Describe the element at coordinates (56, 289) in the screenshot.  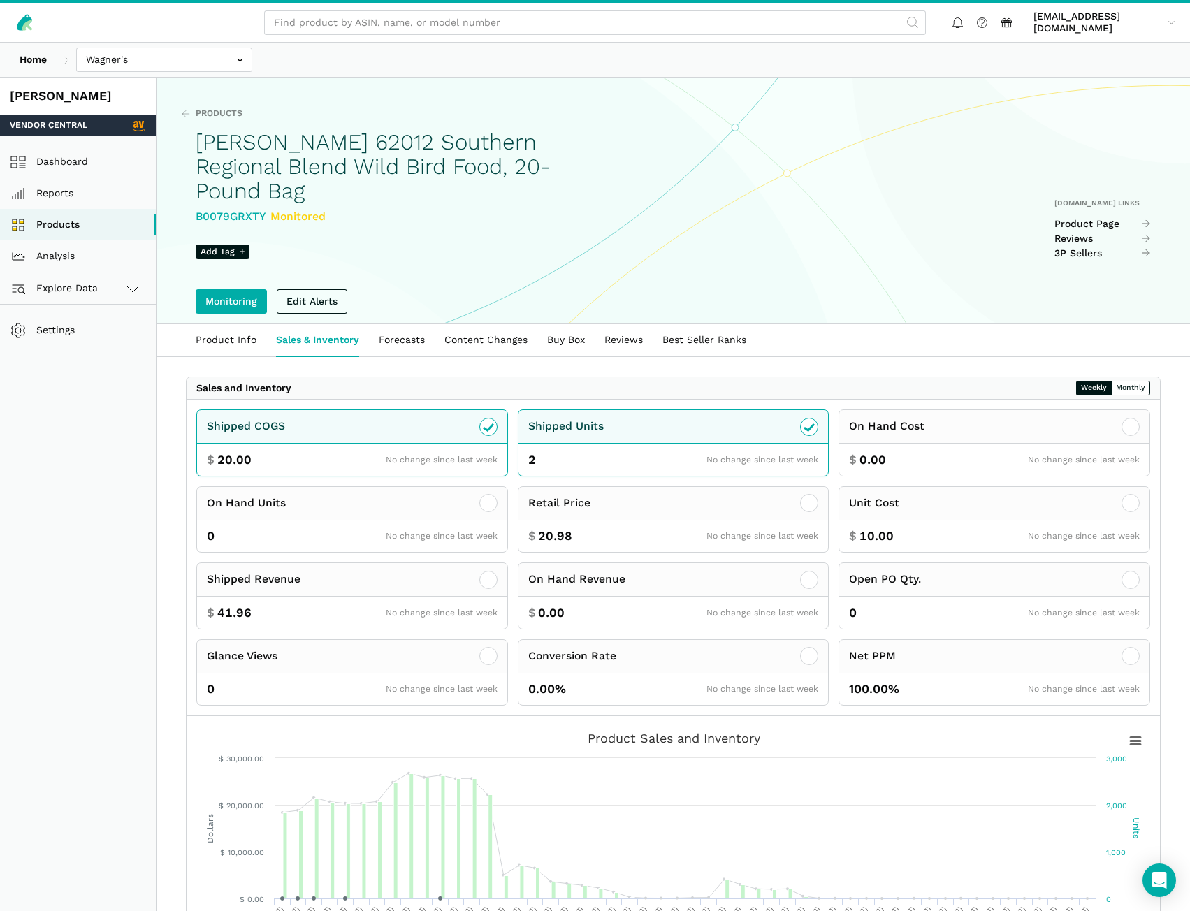
I see `span: Explore Data` at that location.